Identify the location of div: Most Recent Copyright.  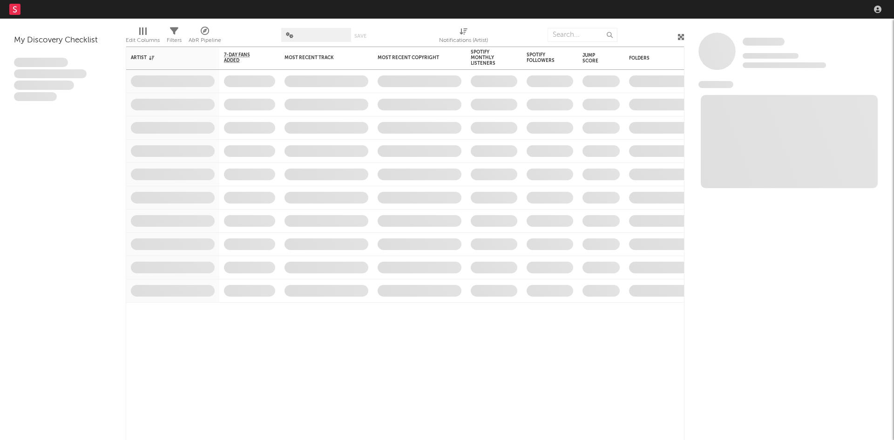
(413, 58).